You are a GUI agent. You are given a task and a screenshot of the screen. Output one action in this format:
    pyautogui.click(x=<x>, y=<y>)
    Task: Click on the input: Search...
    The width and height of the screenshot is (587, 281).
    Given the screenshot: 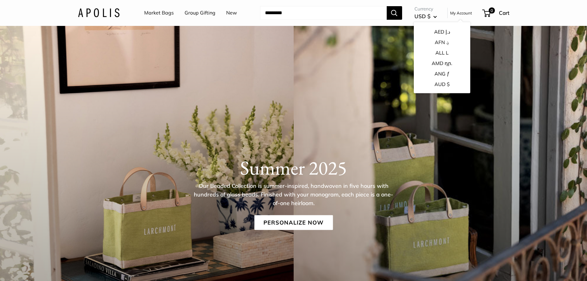 What is the action you would take?
    pyautogui.click(x=323, y=13)
    